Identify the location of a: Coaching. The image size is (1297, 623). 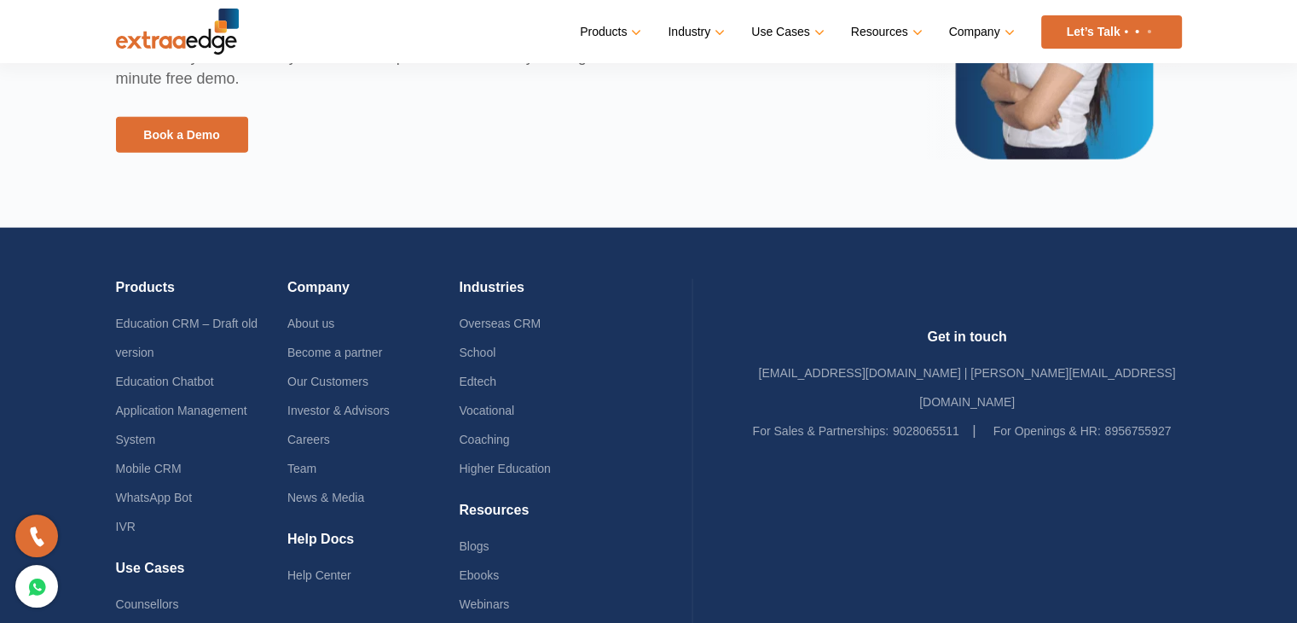
(484, 439).